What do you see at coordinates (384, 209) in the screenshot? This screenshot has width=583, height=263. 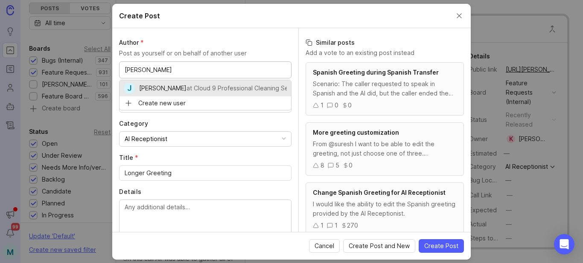 I see `div: I would like the ability to edit the Spanish greeting provided by the AI Receptionist.` at bounding box center [384, 209].